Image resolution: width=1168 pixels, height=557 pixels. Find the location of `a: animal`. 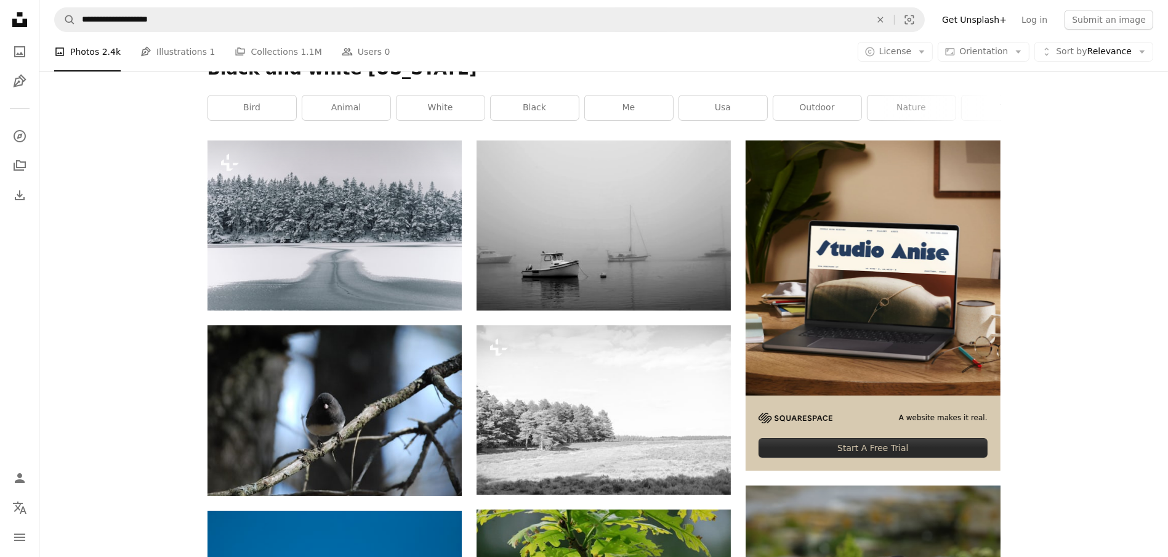

a: animal is located at coordinates (346, 108).